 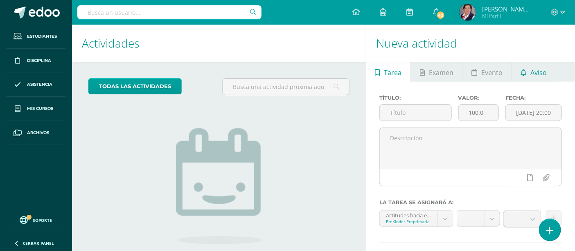 I want to click on img: 80ba695ae3ec58976257e87d314703d2.png, so click(x=468, y=12).